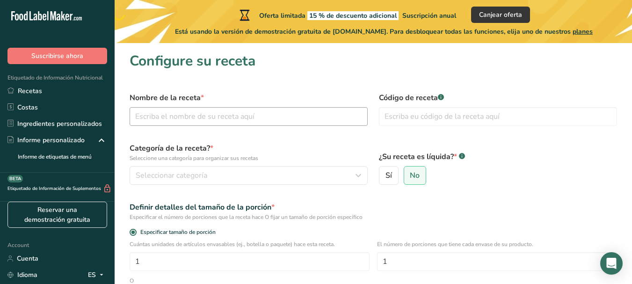 The image size is (632, 284). I want to click on label: ¿Su receta es líquida?, so click(498, 157).